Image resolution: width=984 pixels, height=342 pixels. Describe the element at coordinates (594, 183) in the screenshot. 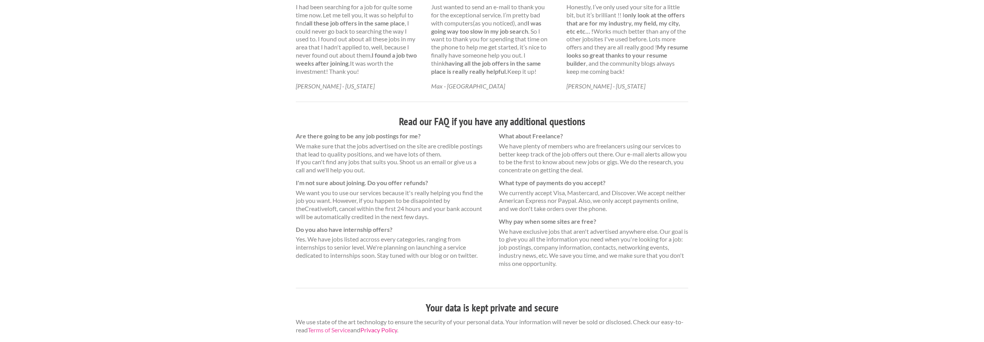

I see `dt: What type of payments do you accept?` at that location.